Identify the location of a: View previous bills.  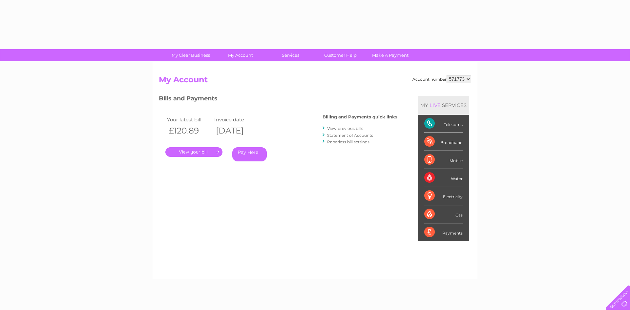
(345, 128).